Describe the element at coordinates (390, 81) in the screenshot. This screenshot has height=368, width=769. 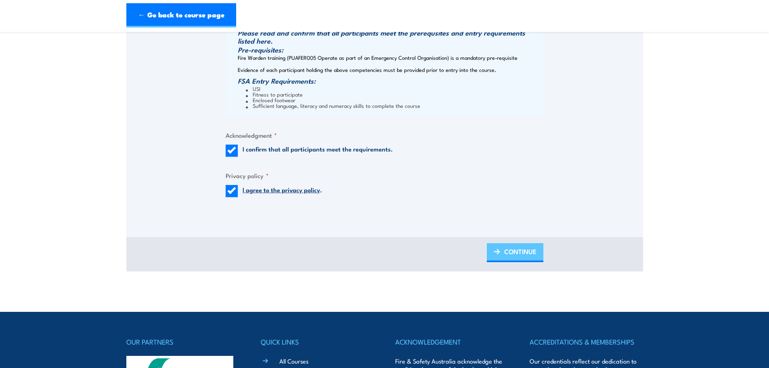
I see `h3: FSA Entry Requirements:` at that location.